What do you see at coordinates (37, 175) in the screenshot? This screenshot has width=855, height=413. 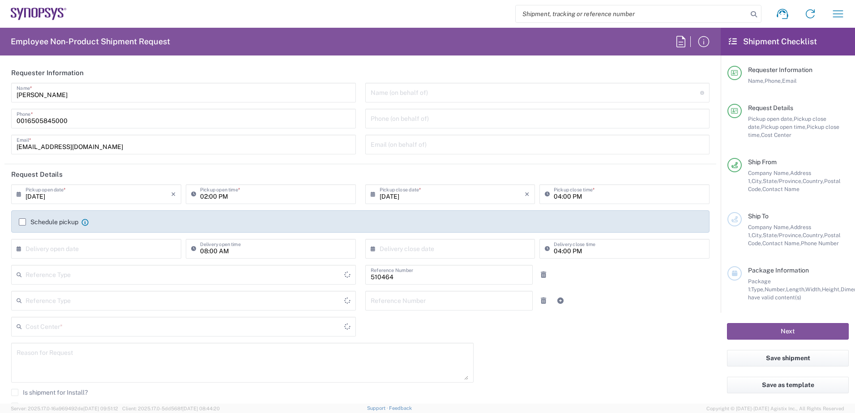 I see `h2: Request Details` at bounding box center [37, 175].